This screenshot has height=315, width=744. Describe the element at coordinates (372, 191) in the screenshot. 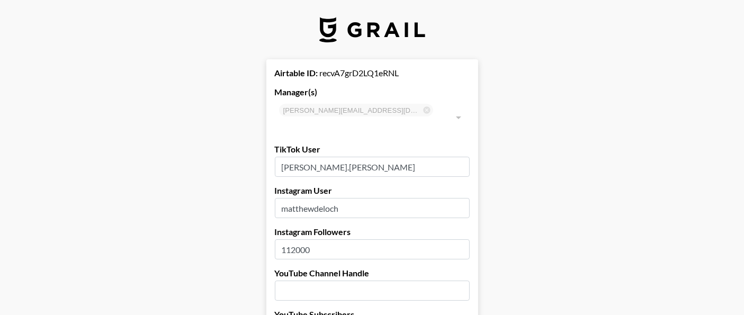

I see `label: Instagram User` at that location.